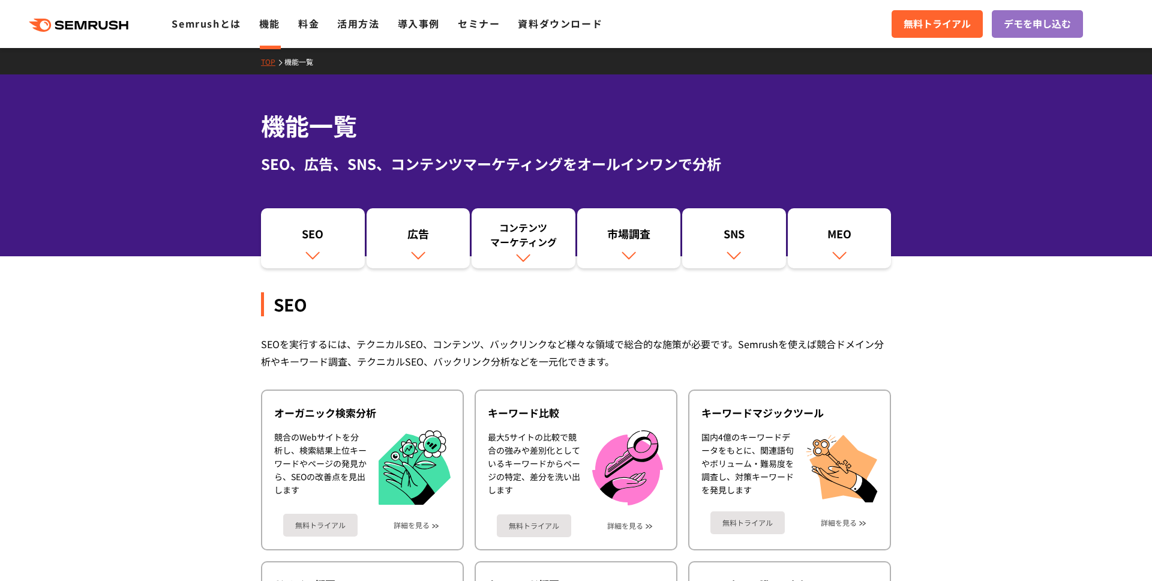 Image resolution: width=1152 pixels, height=581 pixels. Describe the element at coordinates (523, 238) in the screenshot. I see `a: コンテンツマーケティング` at that location.